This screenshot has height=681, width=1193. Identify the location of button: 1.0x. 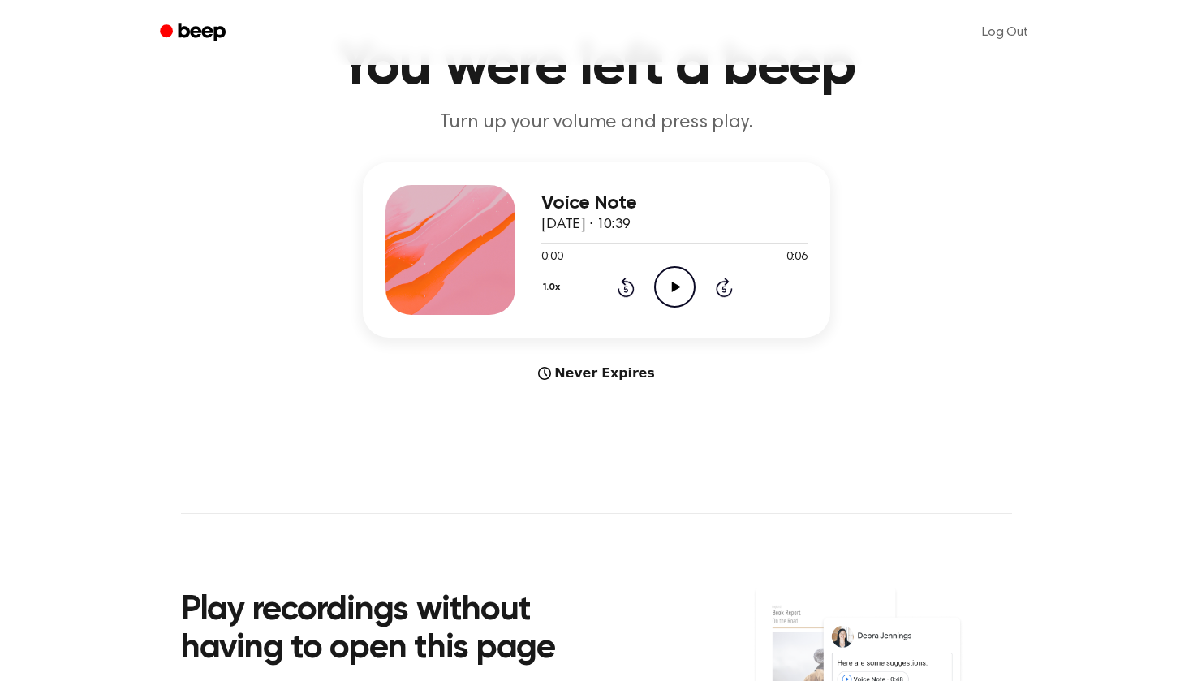
(553, 287).